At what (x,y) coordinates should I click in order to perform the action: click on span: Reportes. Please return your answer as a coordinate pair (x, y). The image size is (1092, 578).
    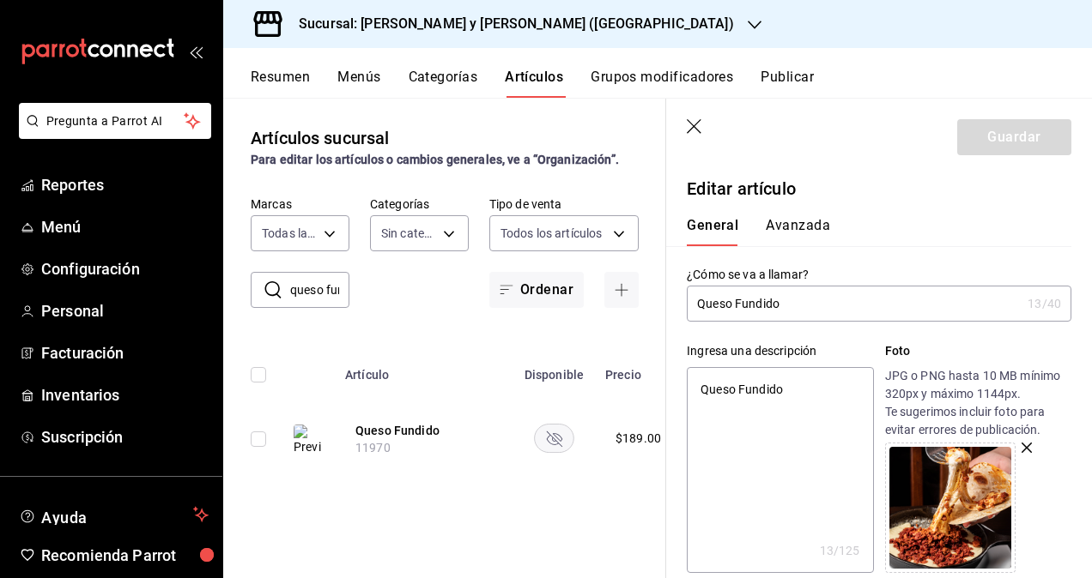
    Looking at the image, I should click on (124, 185).